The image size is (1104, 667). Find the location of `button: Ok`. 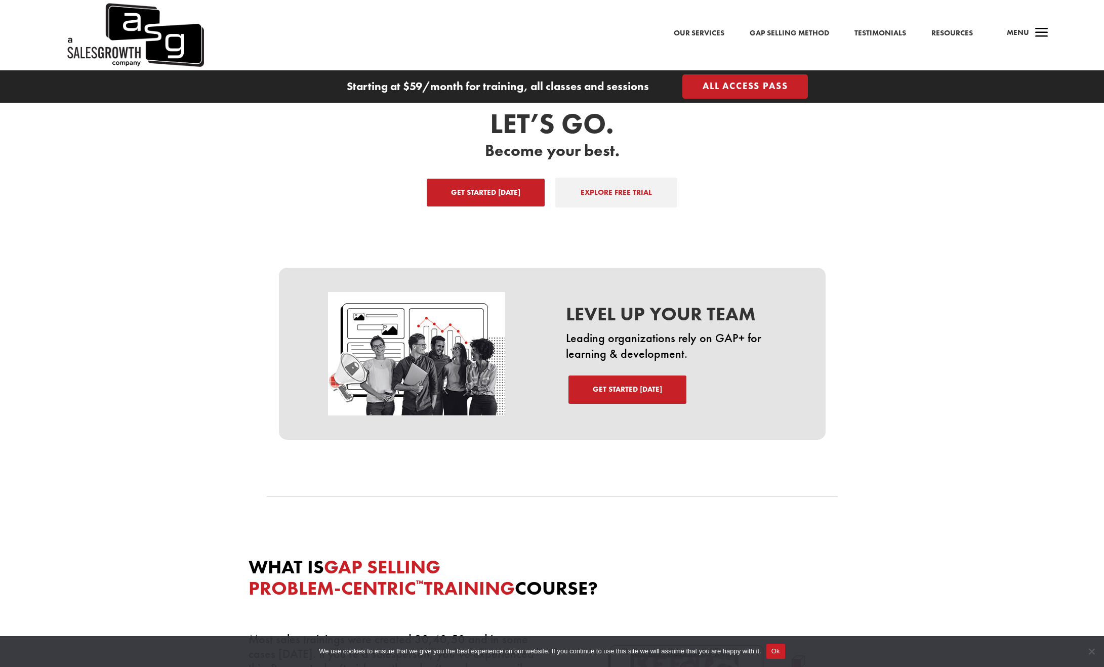

button: Ok is located at coordinates (775, 651).